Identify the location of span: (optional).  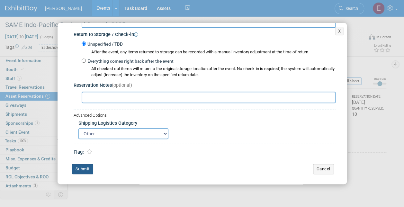
(122, 85).